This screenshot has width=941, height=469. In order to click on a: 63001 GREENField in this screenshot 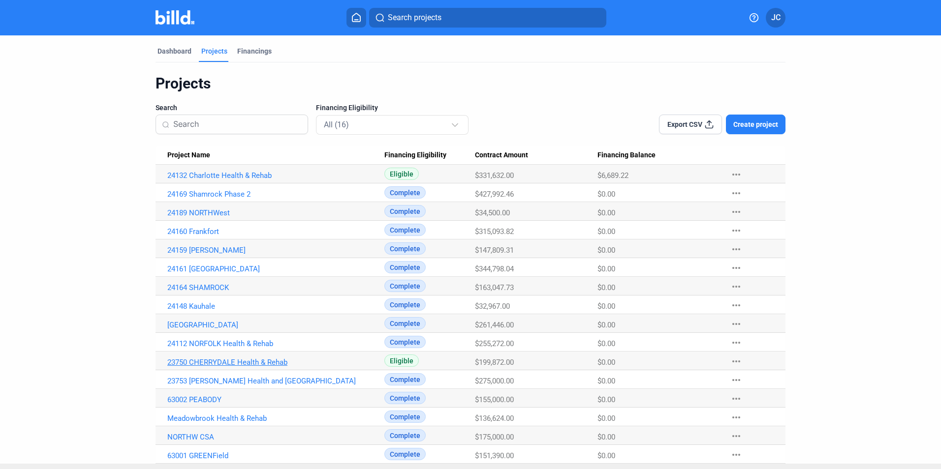, I will do `click(276, 456)`.